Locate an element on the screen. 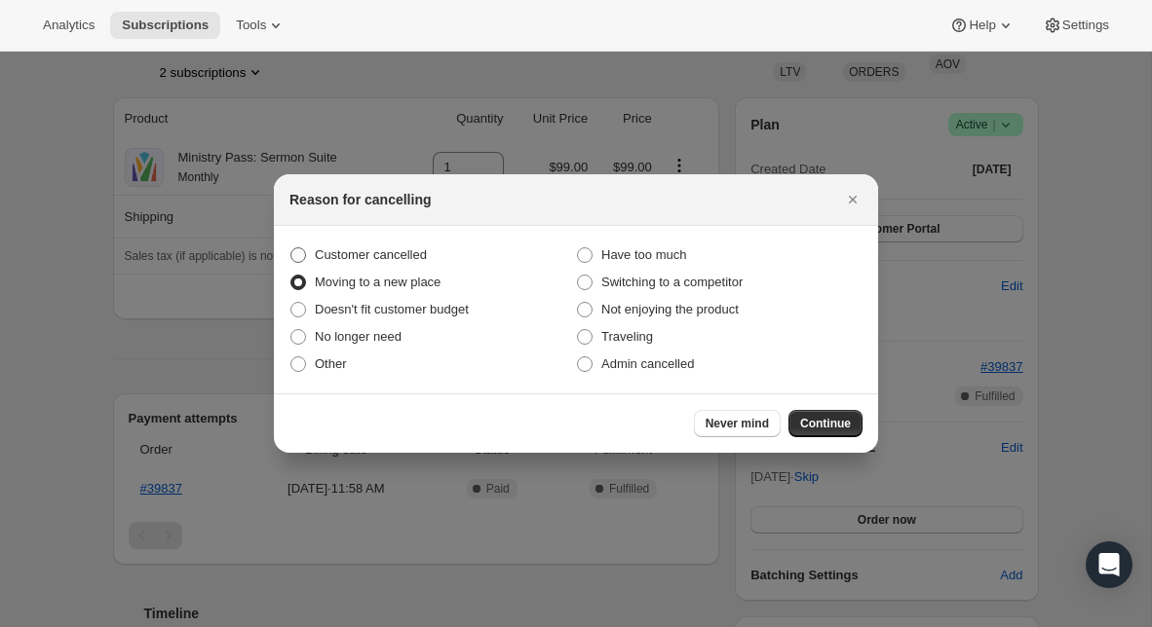 The height and width of the screenshot is (627, 1152). button: Analytics is located at coordinates (68, 25).